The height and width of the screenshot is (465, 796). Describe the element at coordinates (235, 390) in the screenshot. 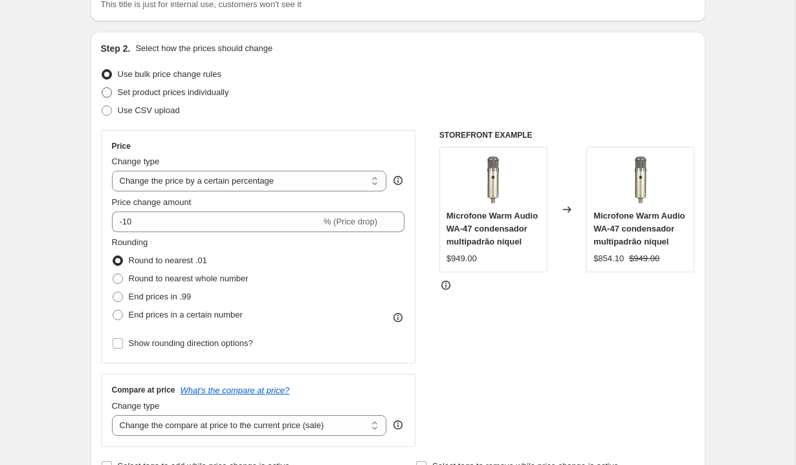

I see `button: What's the compare at price?` at that location.